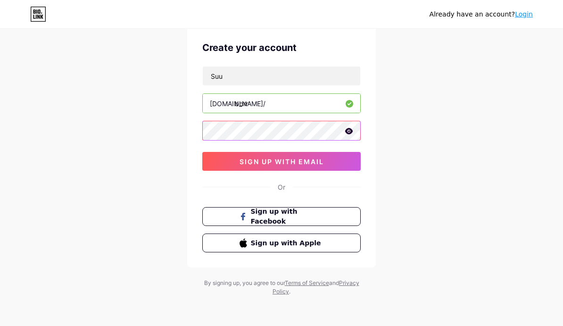 This screenshot has height=326, width=563. Describe the element at coordinates (281, 216) in the screenshot. I see `button: Sign up with Facebook` at that location.